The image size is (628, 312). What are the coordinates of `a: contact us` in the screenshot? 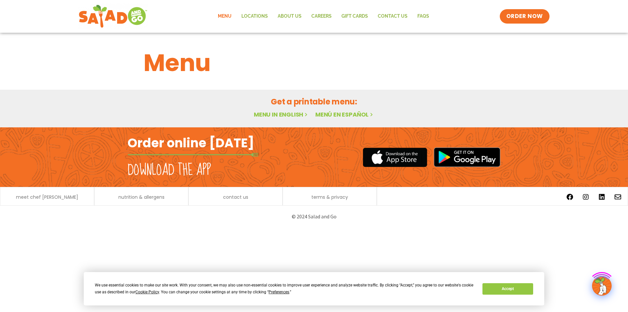 It's located at (235, 197).